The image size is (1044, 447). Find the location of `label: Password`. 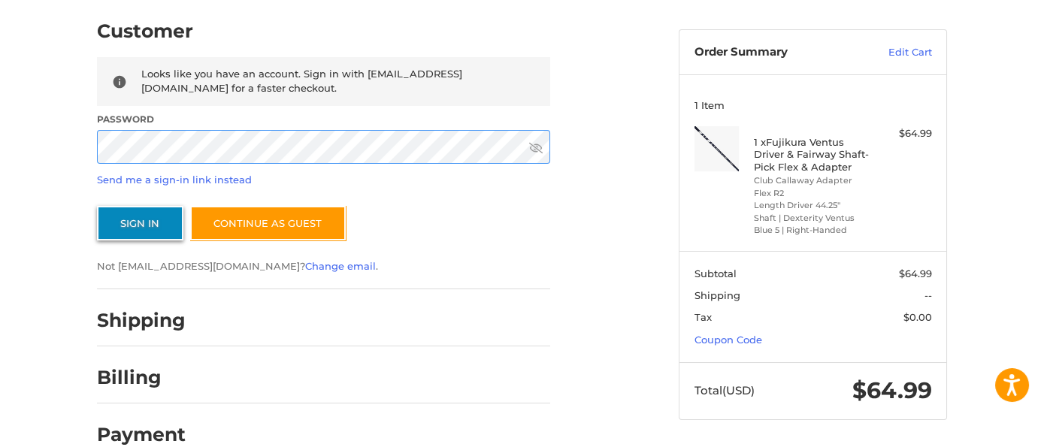

label: Password is located at coordinates (323, 120).